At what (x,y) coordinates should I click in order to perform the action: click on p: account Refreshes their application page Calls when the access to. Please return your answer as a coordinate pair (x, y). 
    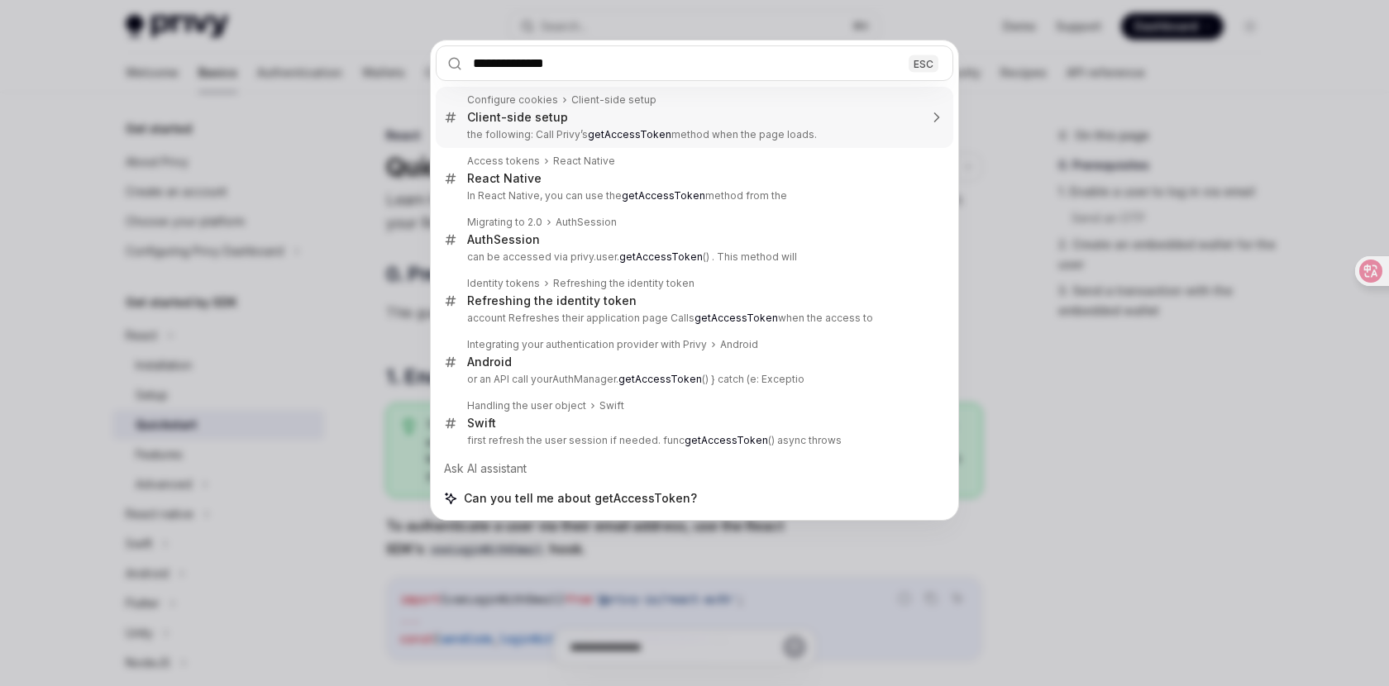
    Looking at the image, I should click on (693, 318).